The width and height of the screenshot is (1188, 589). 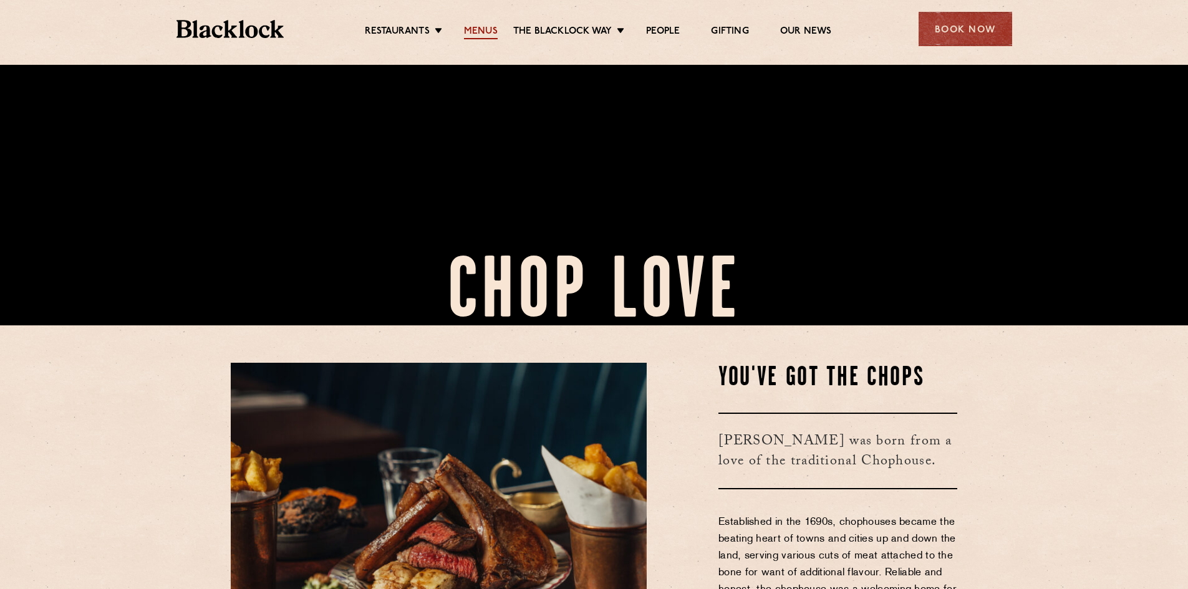 I want to click on a: The Blacklock Way, so click(x=563, y=32).